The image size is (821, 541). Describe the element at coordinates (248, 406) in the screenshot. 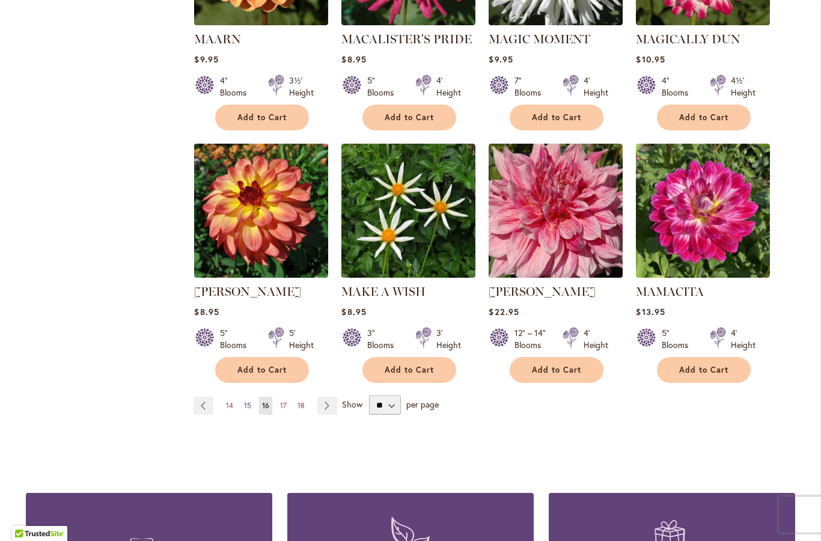

I see `a: 15` at that location.